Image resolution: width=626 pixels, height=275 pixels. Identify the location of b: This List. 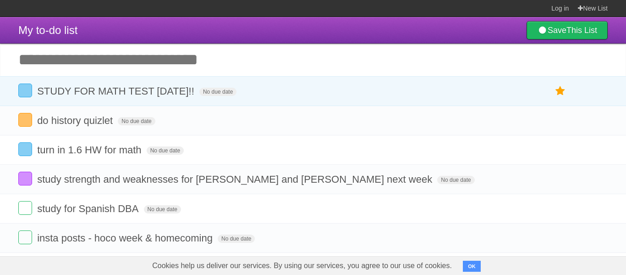
(582, 30).